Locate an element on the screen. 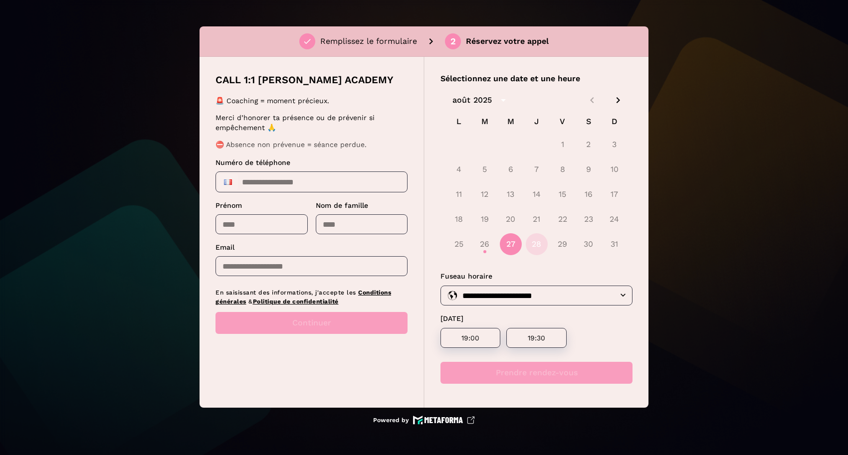  span: Prénom is located at coordinates (228, 206).